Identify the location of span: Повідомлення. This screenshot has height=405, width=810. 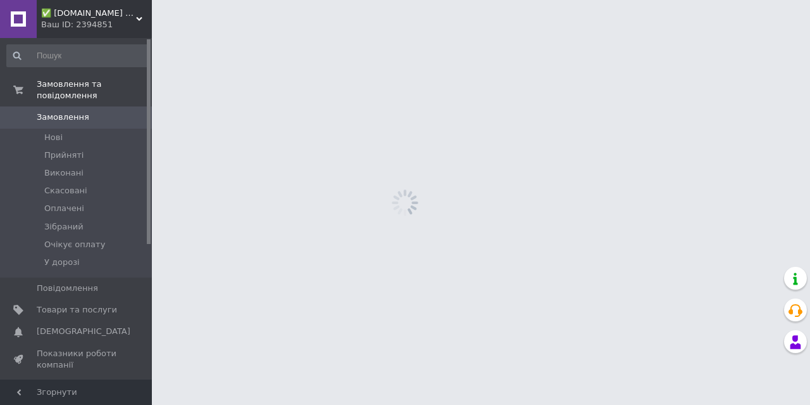
(67, 288).